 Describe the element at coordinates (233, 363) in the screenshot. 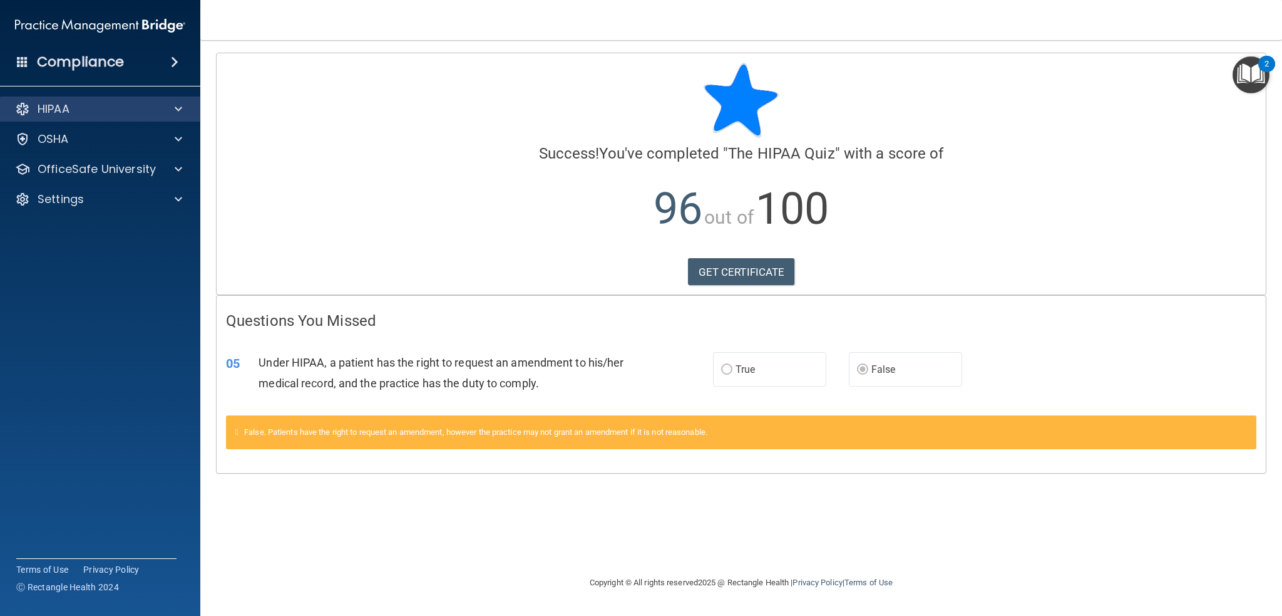

I see `span: 05` at that location.